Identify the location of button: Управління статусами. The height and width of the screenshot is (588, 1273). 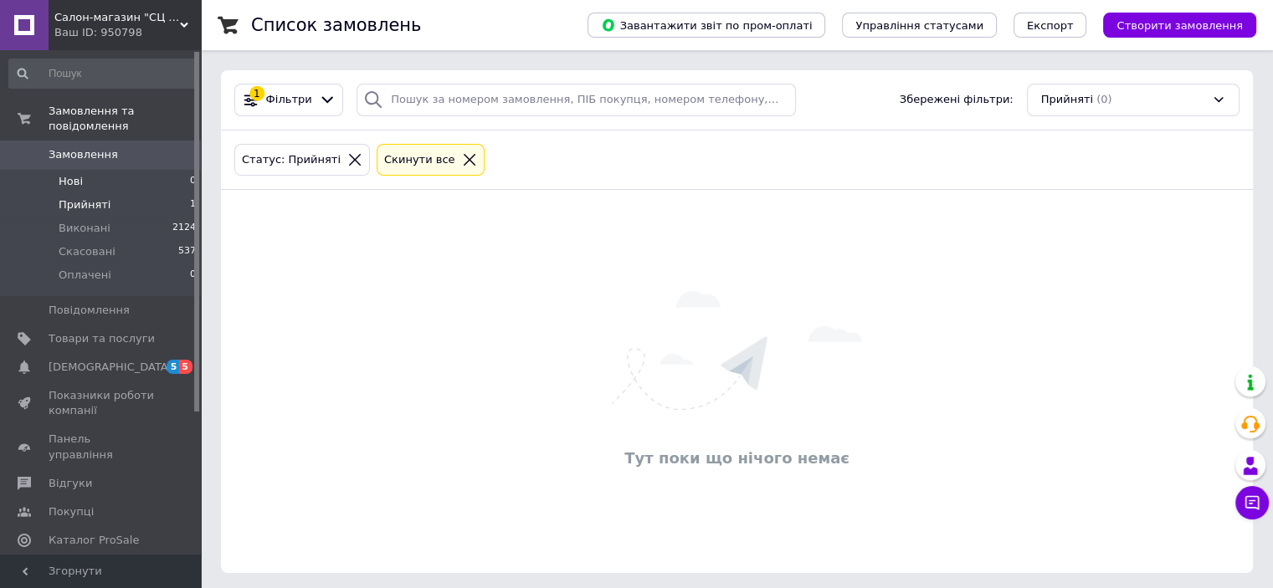
(919, 25).